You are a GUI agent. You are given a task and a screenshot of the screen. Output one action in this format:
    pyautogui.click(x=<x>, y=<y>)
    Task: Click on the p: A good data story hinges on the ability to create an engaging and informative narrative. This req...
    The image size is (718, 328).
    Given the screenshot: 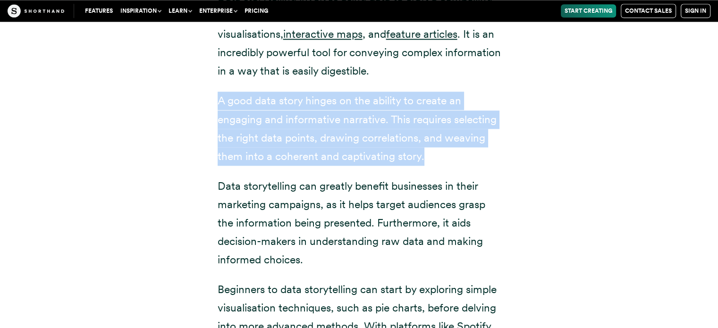 What is the action you would take?
    pyautogui.click(x=359, y=128)
    